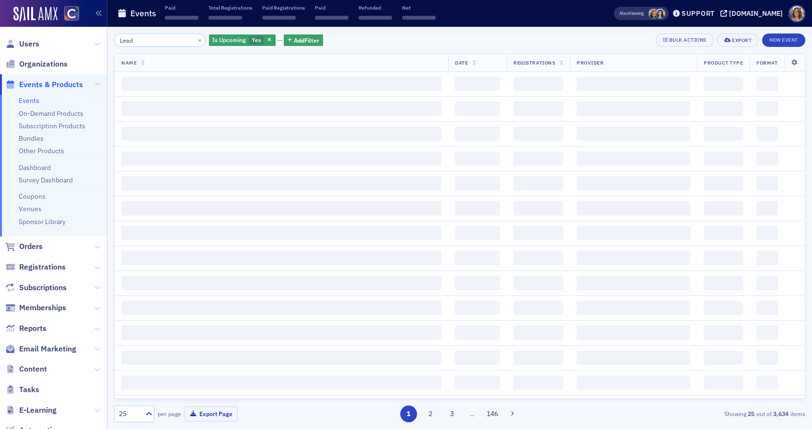 Image resolution: width=812 pixels, height=429 pixels. I want to click on span: Reports, so click(33, 329).